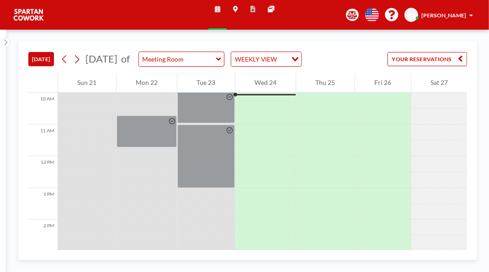 The width and height of the screenshot is (489, 272). Describe the element at coordinates (43, 204) in the screenshot. I see `div: 1 PM` at that location.